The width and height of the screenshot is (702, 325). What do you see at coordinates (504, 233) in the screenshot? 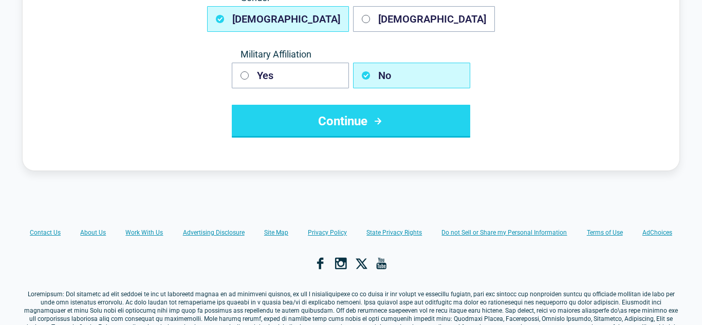
I see `a: Do not Sell or Share my Personal Information` at bounding box center [504, 233].